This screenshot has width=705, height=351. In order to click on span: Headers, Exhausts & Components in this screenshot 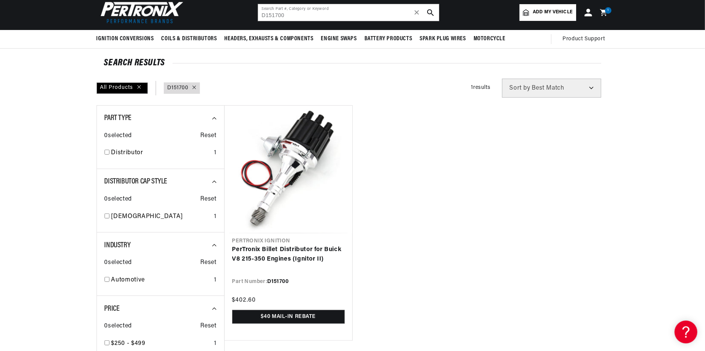, I will do `click(269, 39)`.